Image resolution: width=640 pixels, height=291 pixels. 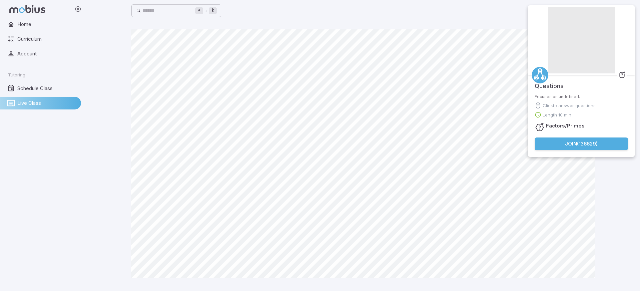 What do you see at coordinates (574, 11) in the screenshot?
I see `button: Start Drawing on Questions` at bounding box center [574, 11].